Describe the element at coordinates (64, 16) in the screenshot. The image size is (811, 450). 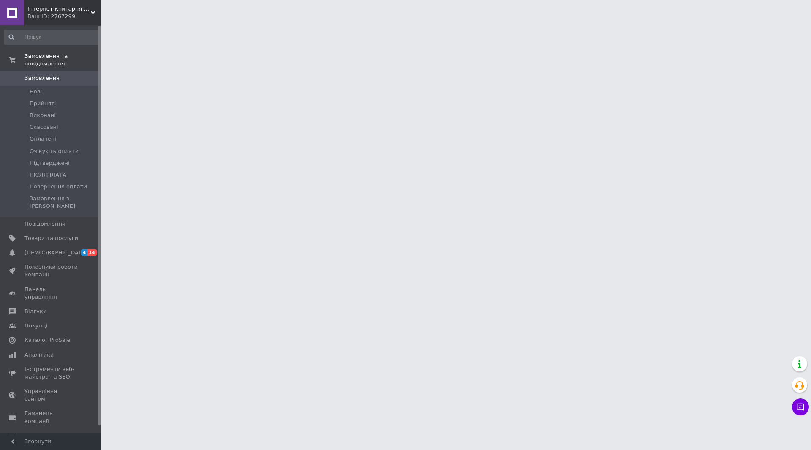
I see `div: Ваш ID: 2767299` at that location.